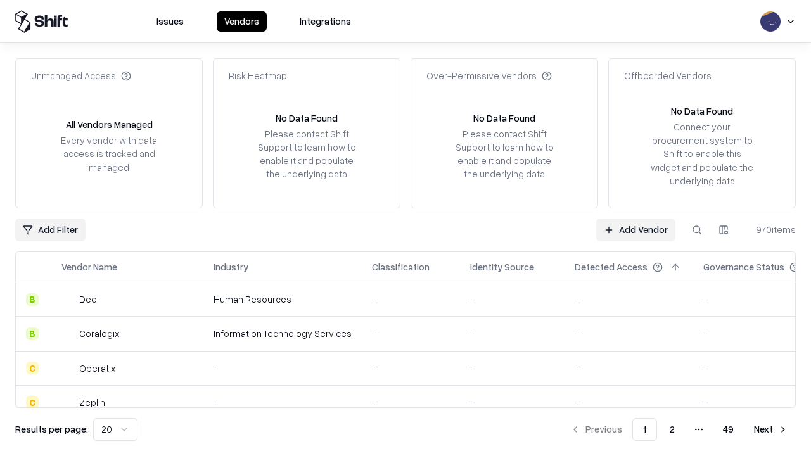  I want to click on button: Integrations, so click(325, 22).